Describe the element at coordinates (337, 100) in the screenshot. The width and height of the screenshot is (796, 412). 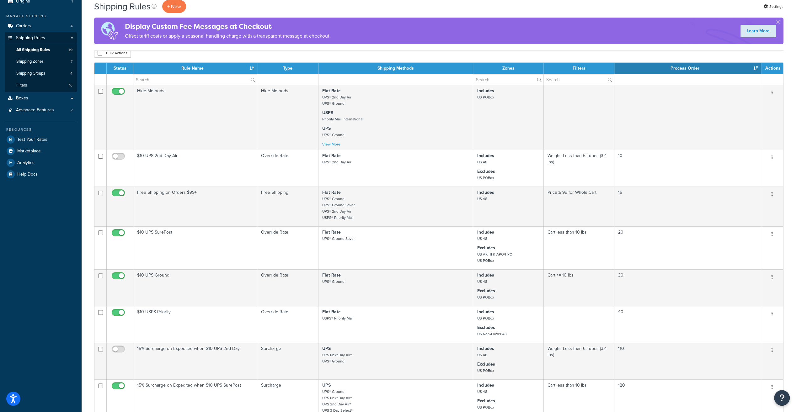
I see `small: UPS® 2nd Day Air UPS® Ground` at that location.